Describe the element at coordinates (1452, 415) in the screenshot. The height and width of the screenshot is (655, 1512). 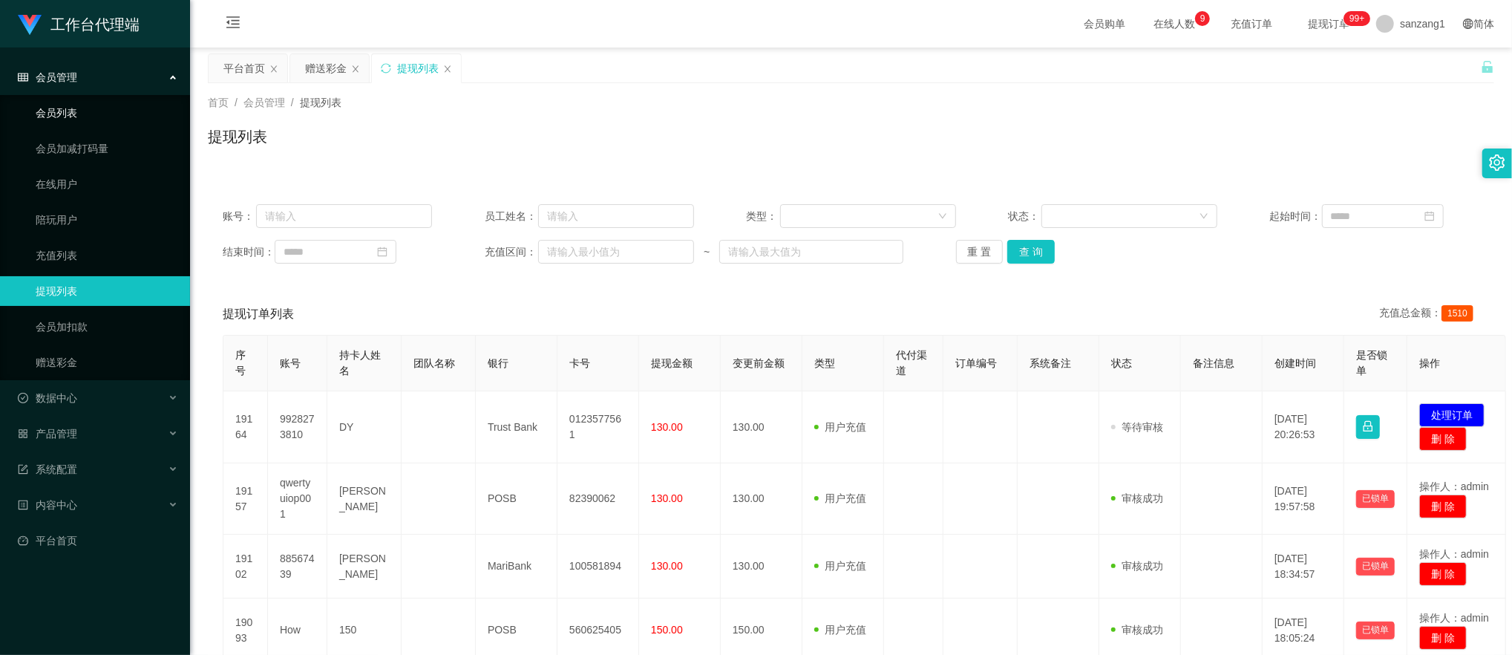
I see `button: 处理订单` at that location.